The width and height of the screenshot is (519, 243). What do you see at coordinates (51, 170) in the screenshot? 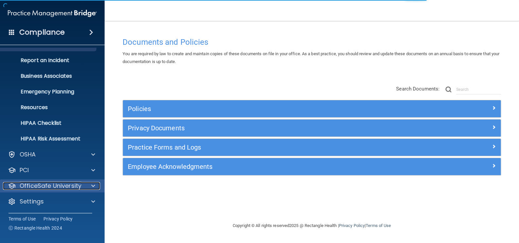
I see `a: PCI` at bounding box center [51, 170].